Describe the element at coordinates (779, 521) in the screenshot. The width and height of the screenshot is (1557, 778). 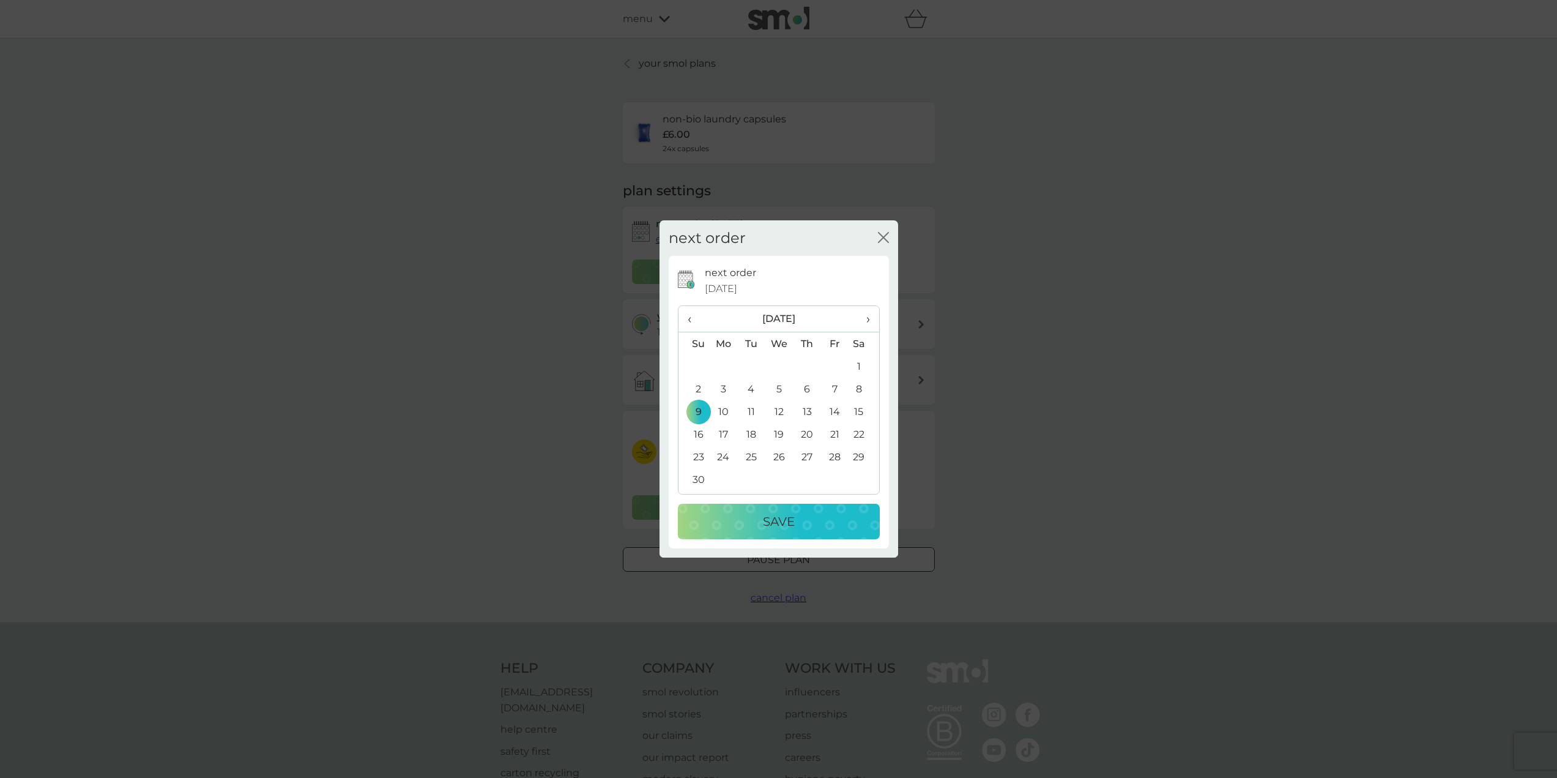
I see `p: Save` at that location.